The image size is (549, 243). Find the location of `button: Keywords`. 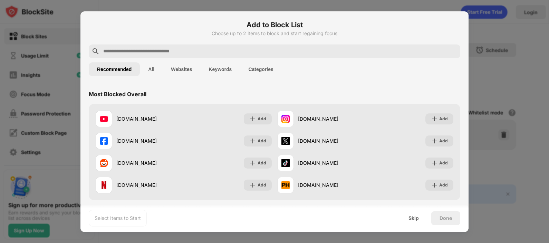

button: Keywords is located at coordinates (220, 69).